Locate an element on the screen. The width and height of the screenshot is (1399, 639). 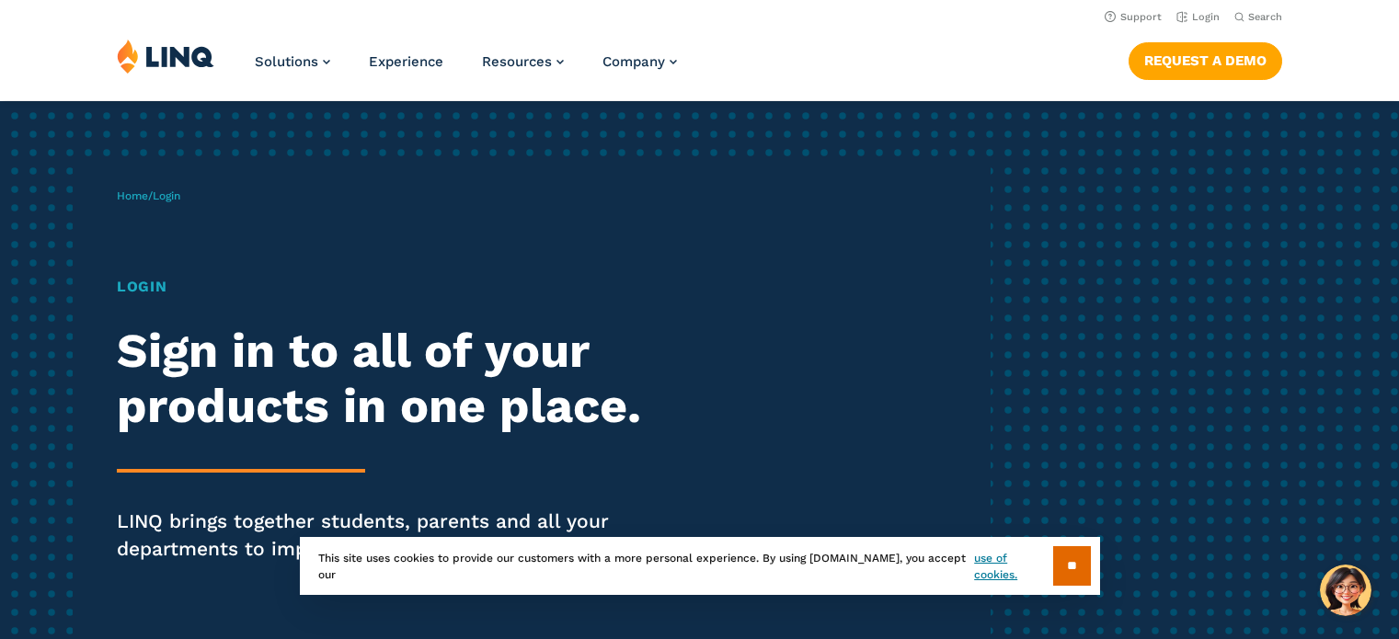
button: Hello, have a question? Let’s chat. is located at coordinates (1346, 591).